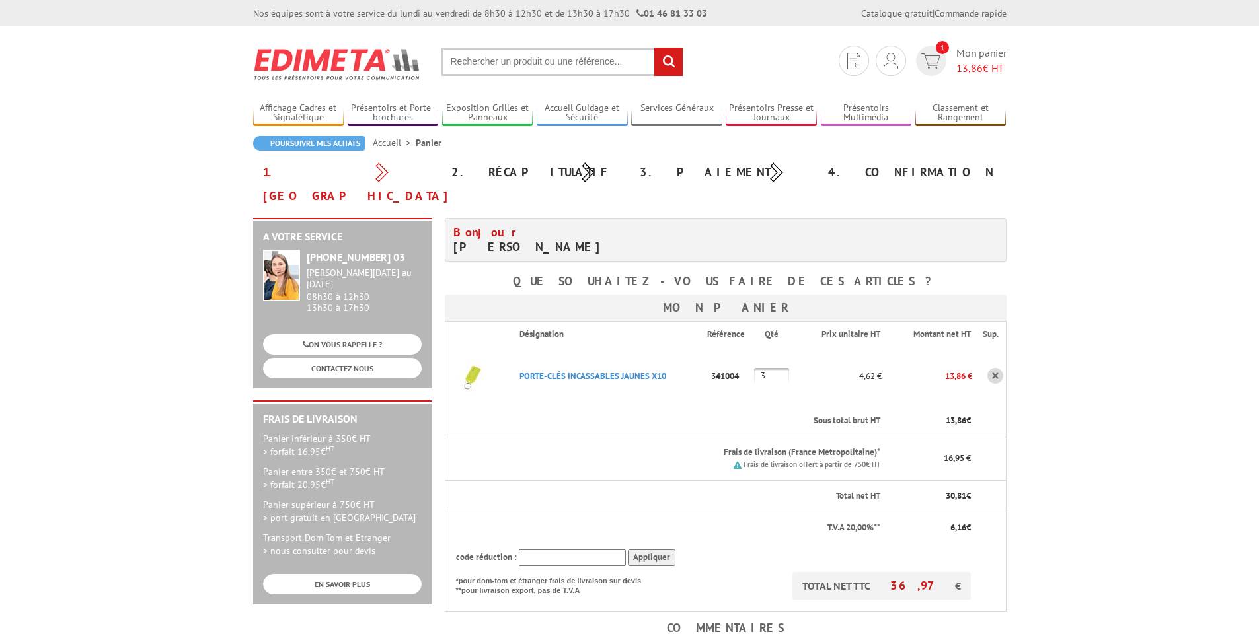 The width and height of the screenshot is (1259, 636). Describe the element at coordinates (668, 496) in the screenshot. I see `p: Total net HT` at that location.